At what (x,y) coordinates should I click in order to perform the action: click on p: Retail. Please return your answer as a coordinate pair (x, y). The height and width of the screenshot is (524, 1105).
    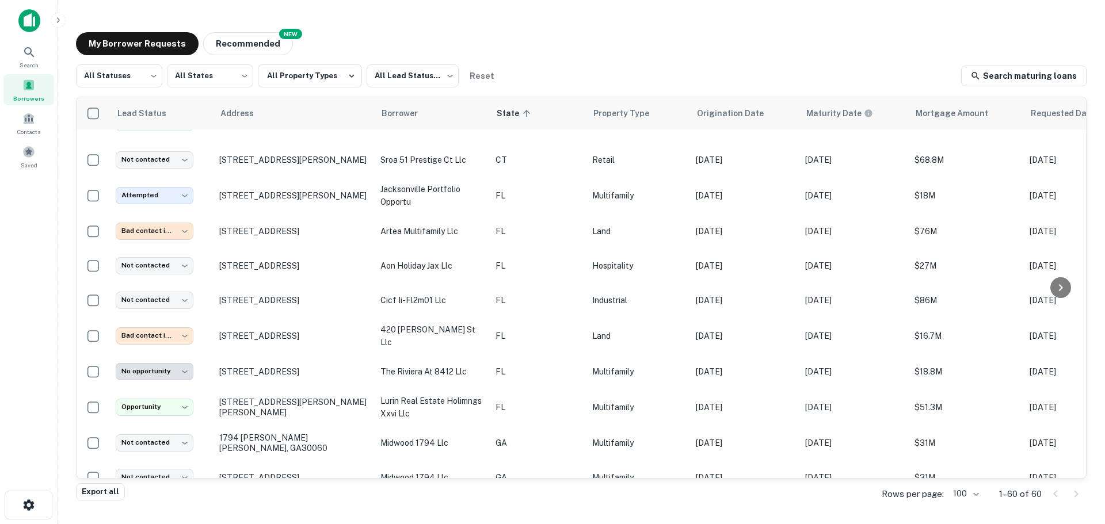
    Looking at the image, I should click on (638, 160).